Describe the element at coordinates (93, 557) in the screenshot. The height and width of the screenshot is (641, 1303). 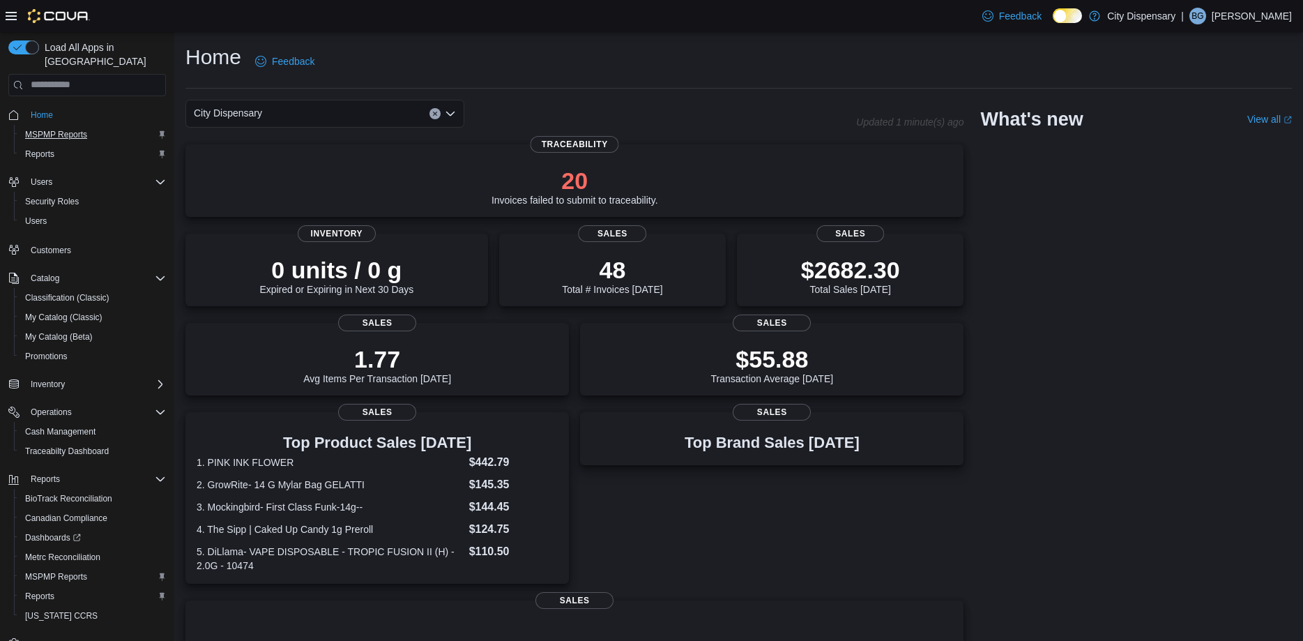
I see `button: Metrc Reconciliation` at that location.